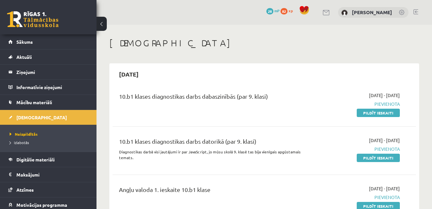 This screenshot has width=432, height=209. Describe the element at coordinates (48, 174) in the screenshot. I see `a: Maksājumi` at that location.